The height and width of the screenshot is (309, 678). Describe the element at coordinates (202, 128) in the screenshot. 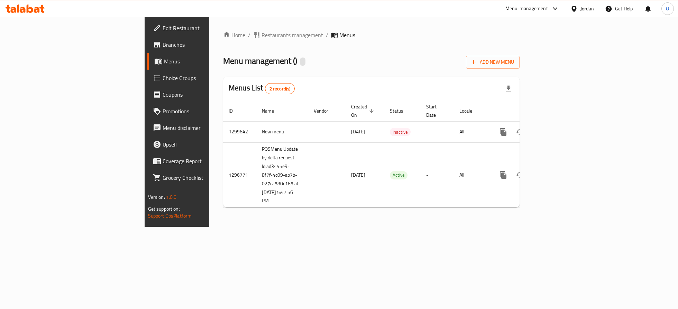

I see `a: Menu disclaimer` at that location.